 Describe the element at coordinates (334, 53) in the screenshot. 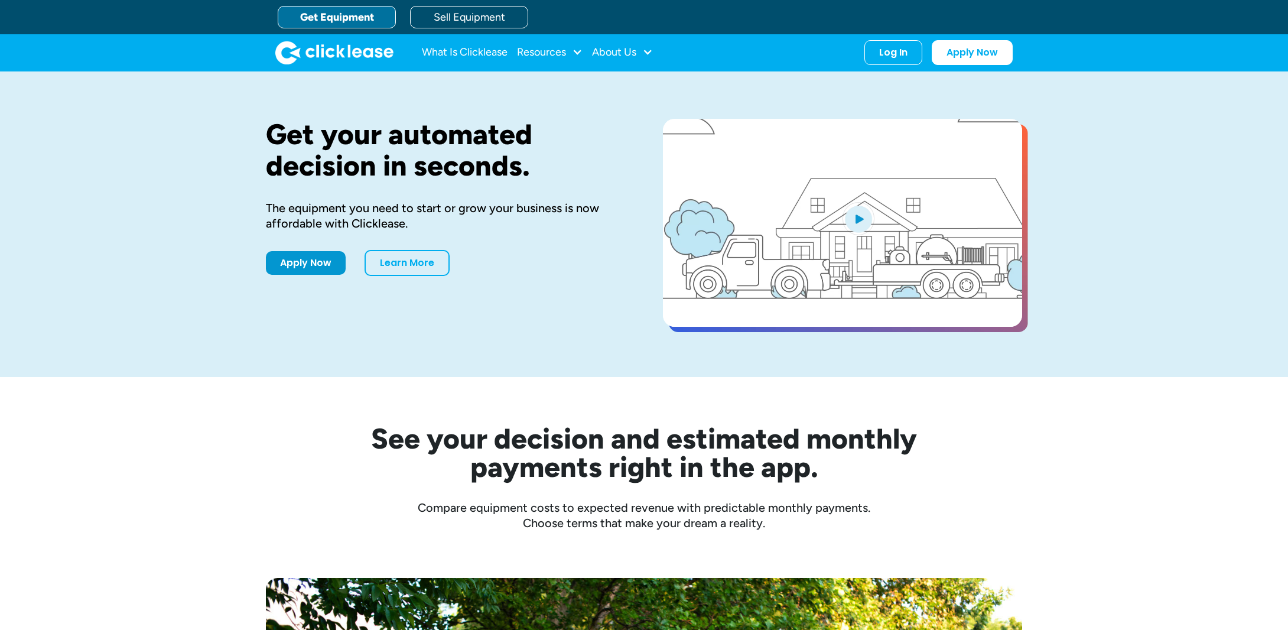

I see `img: Clicklease logo` at that location.